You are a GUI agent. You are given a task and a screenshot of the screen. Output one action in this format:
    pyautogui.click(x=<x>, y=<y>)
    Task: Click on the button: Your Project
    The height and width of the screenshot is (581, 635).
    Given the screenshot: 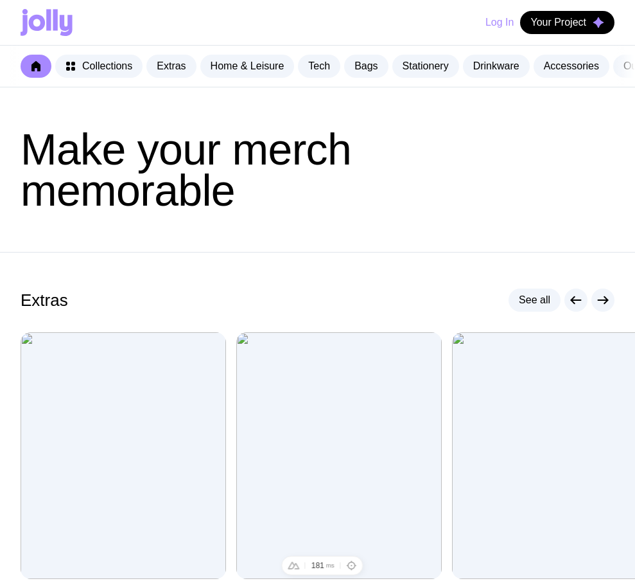 What is the action you would take?
    pyautogui.click(x=567, y=22)
    